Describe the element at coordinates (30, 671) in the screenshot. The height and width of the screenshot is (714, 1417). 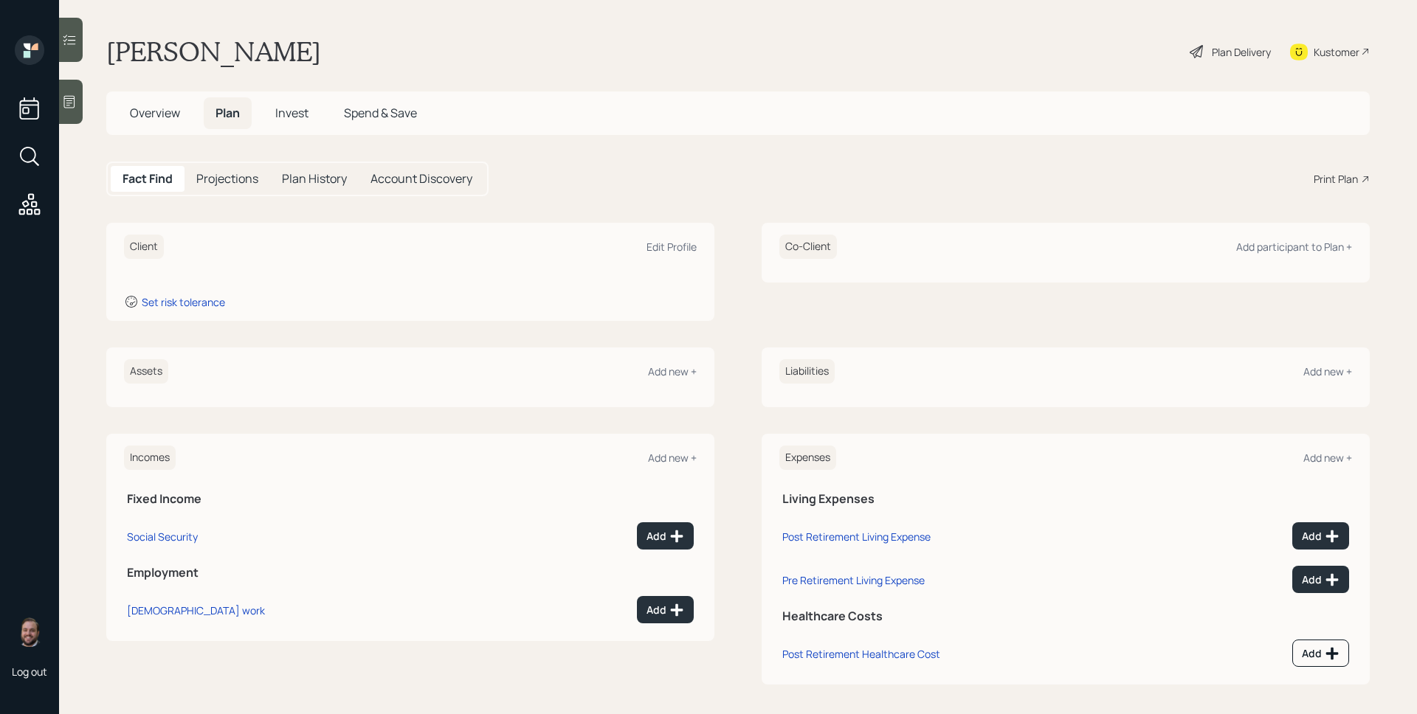
I see `div: Log out` at that location.